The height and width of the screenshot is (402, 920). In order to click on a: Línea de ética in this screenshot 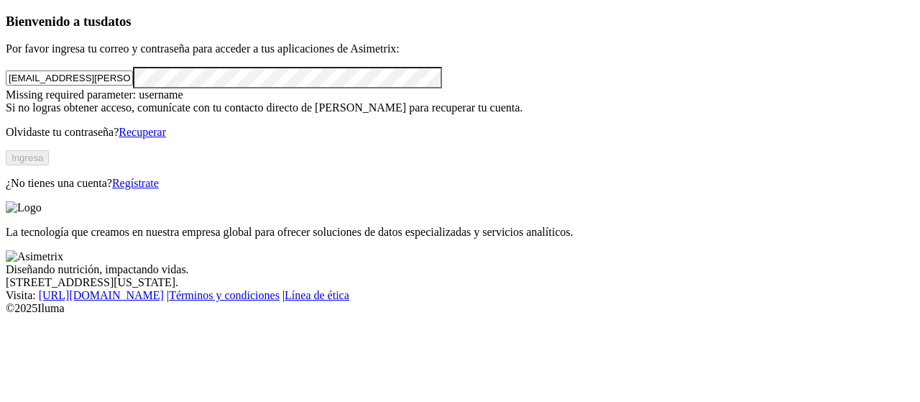, I will do `click(317, 295)`.